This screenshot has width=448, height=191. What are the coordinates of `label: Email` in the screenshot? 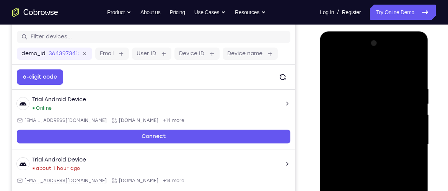 It's located at (95, 49).